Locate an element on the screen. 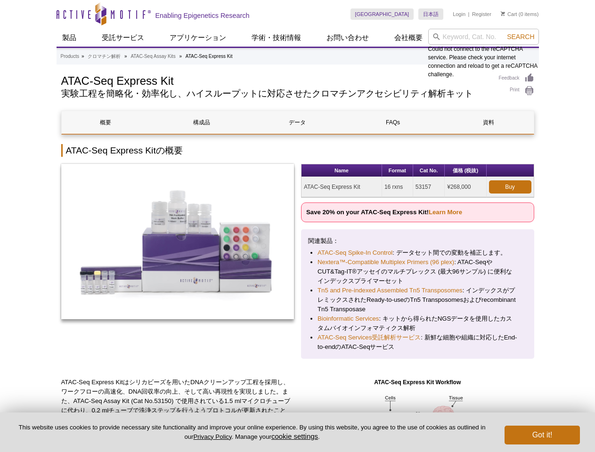  img: Your Cart is located at coordinates (502, 14).